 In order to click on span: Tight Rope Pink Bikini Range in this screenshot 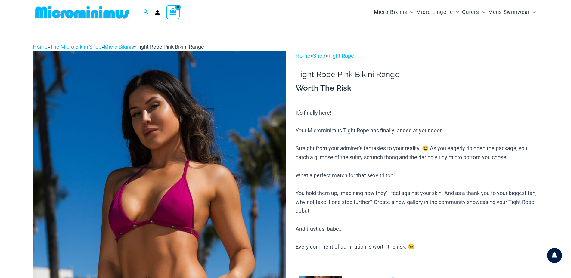, I will do `click(170, 47)`.